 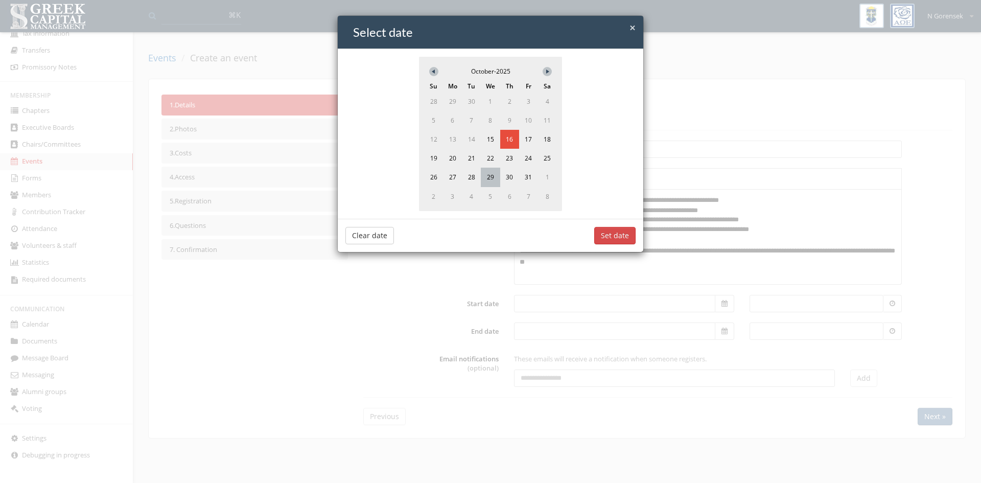 What do you see at coordinates (510, 158) in the screenshot?
I see `span: 23` at bounding box center [510, 158].